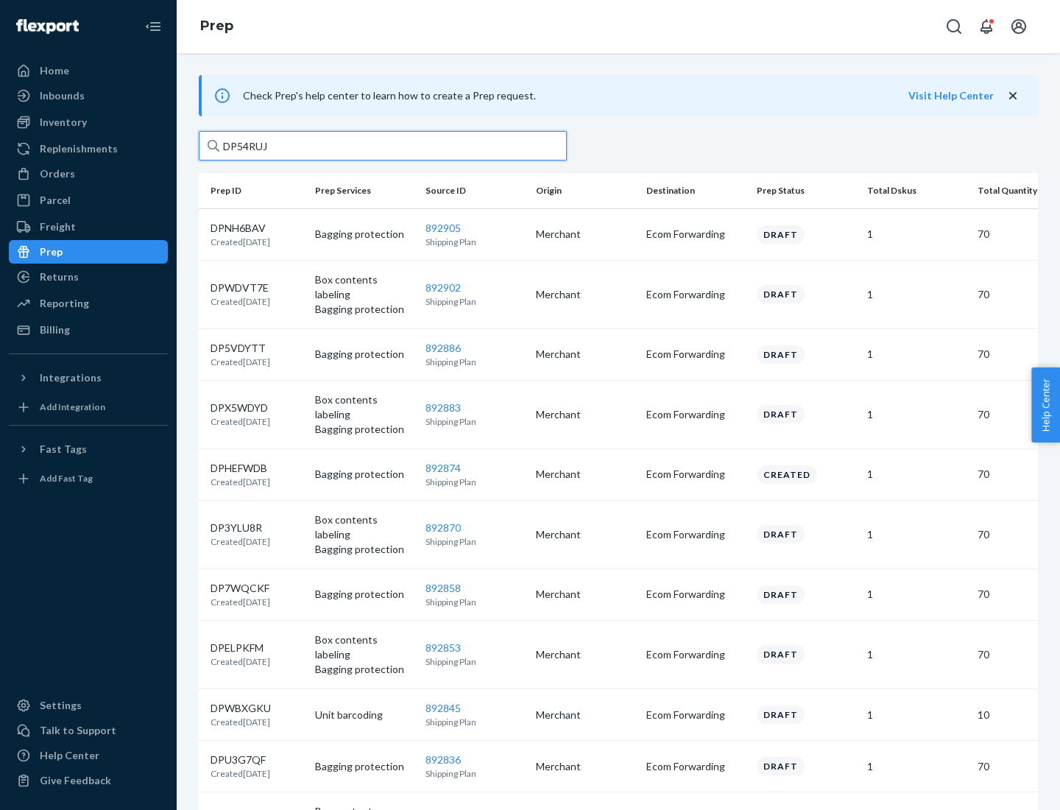 This screenshot has height=810, width=1060. What do you see at coordinates (153, 26) in the screenshot?
I see `button: Close Navigation` at bounding box center [153, 26].